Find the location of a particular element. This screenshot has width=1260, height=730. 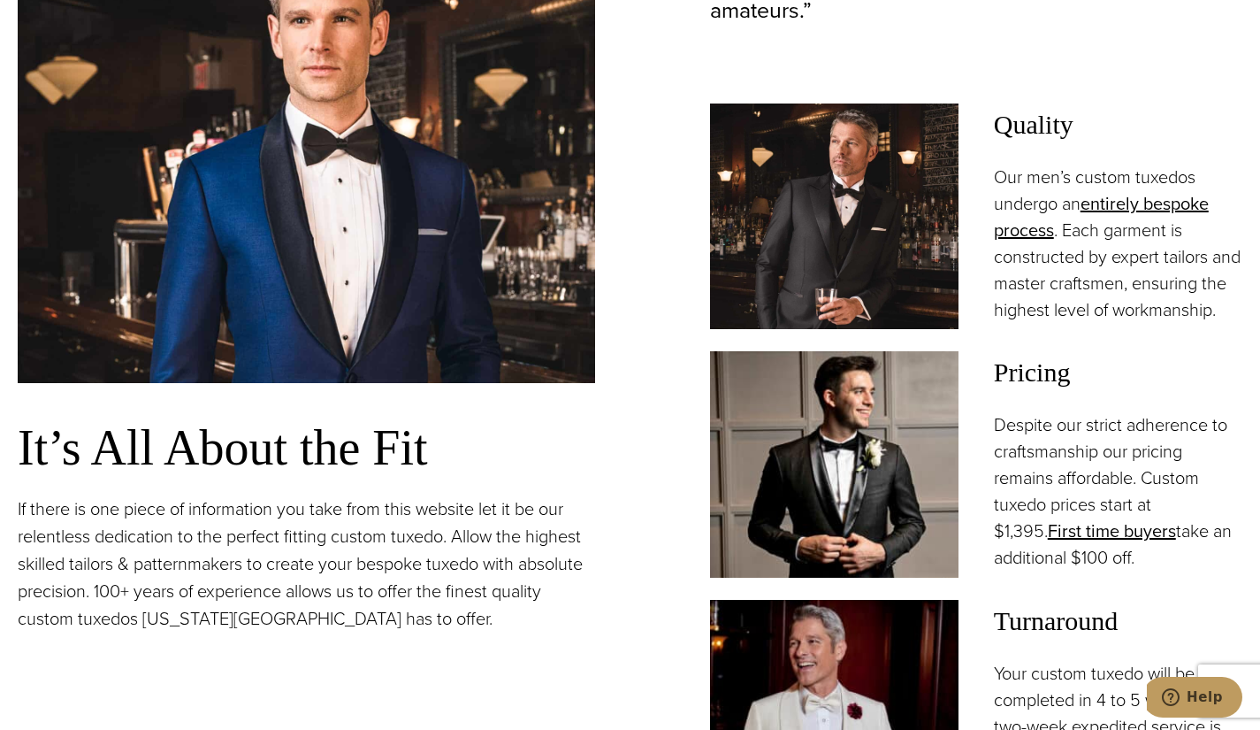

p: Our men’s custom tuxedos undergo an . Each garment is constructed by expert tailors and master cr... is located at coordinates (1118, 243).